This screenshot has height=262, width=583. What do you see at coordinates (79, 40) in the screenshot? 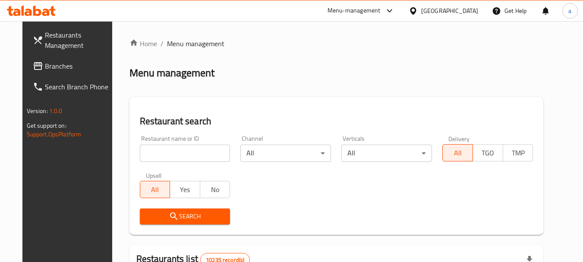
I see `span: Restaurants Management` at bounding box center [79, 40].